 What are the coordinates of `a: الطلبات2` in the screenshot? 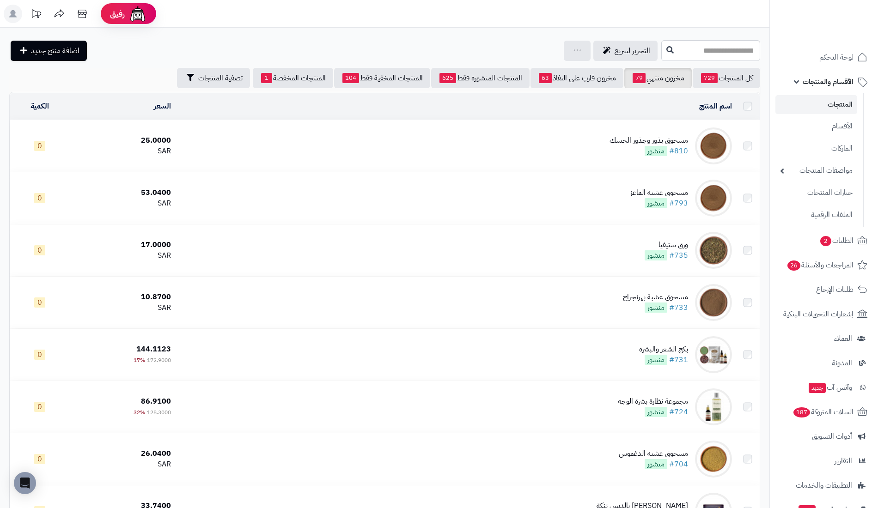 It's located at (824, 241).